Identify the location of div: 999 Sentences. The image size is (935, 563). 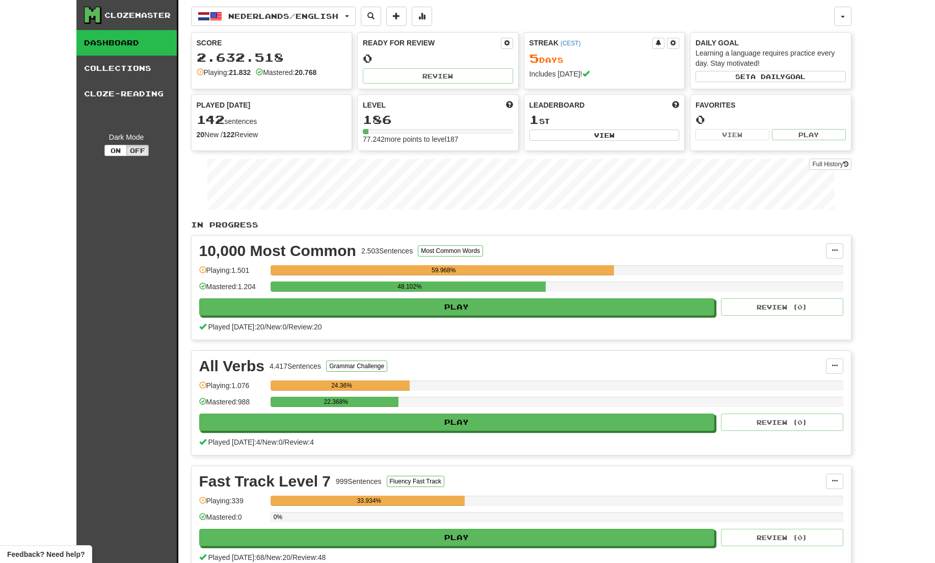
(359, 481).